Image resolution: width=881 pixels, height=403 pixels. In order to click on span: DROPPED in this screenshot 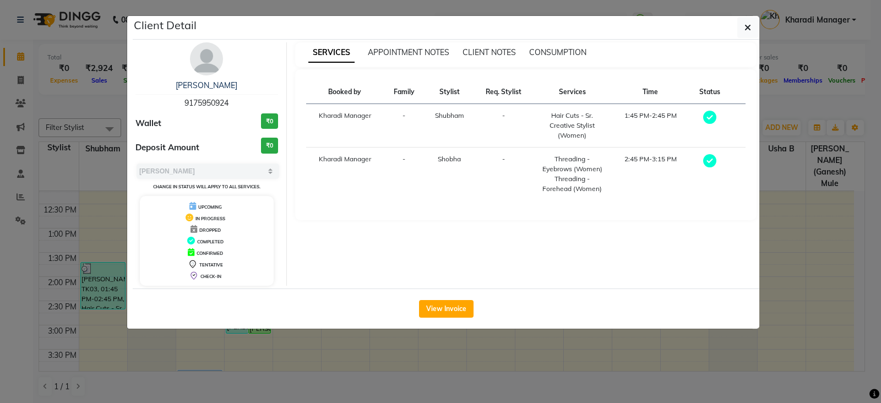, I will do `click(210, 230)`.